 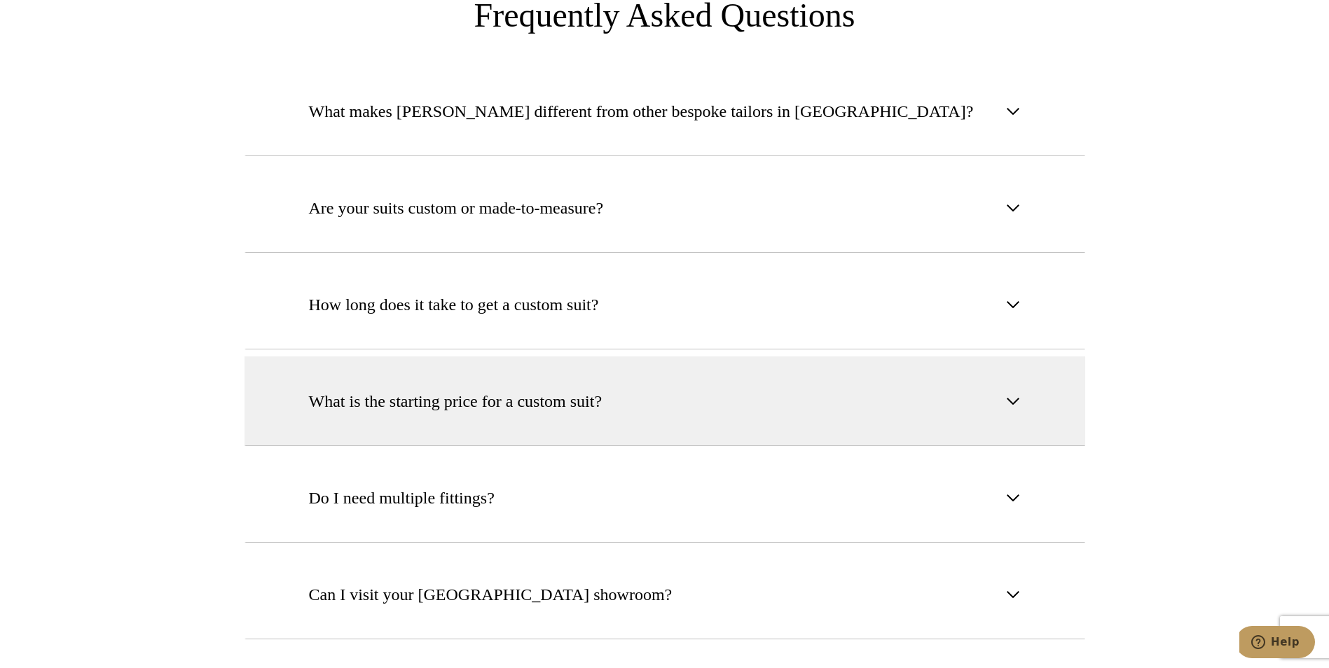 What do you see at coordinates (665, 305) in the screenshot?
I see `button: How long does it take to get a custom suit?` at bounding box center [665, 305].